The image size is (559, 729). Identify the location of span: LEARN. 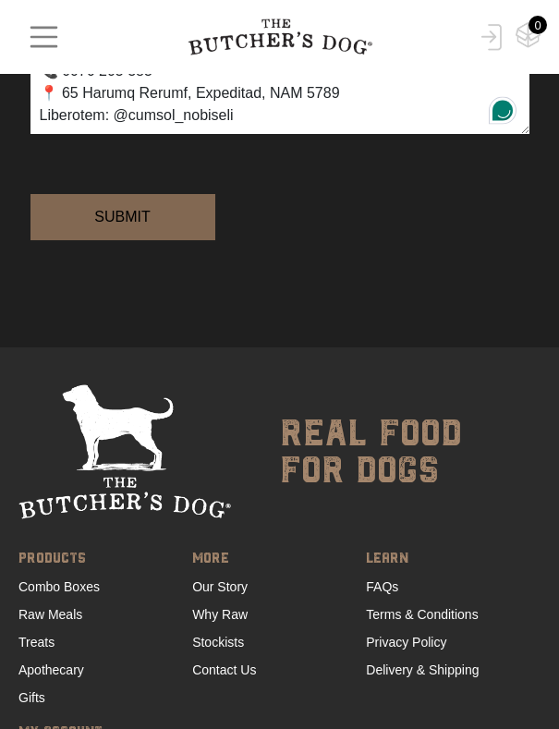
(453, 560).